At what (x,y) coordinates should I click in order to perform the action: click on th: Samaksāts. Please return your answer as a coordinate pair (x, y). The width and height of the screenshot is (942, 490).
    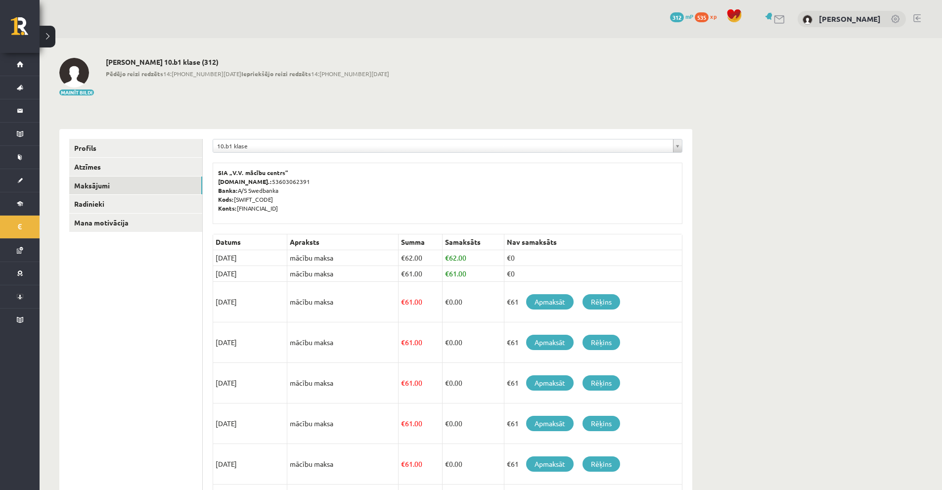
    Looking at the image, I should click on (473, 242).